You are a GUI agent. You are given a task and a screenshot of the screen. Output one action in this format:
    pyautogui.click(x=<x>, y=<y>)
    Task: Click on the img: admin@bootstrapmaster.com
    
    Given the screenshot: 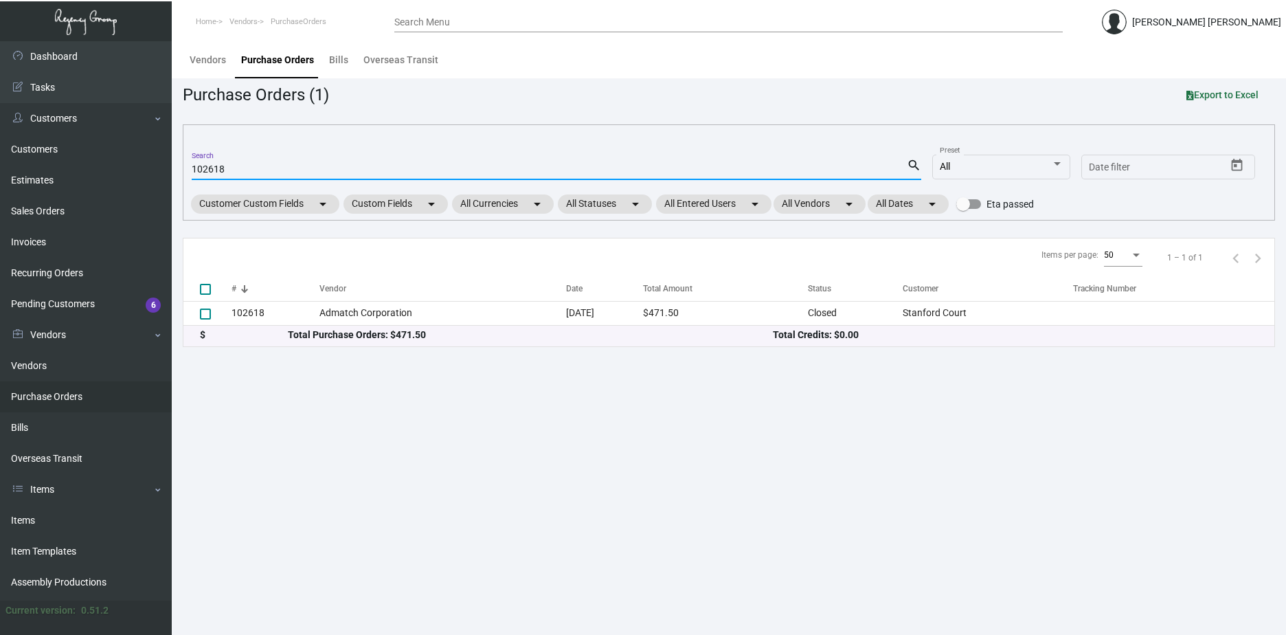 What is the action you would take?
    pyautogui.click(x=1114, y=22)
    